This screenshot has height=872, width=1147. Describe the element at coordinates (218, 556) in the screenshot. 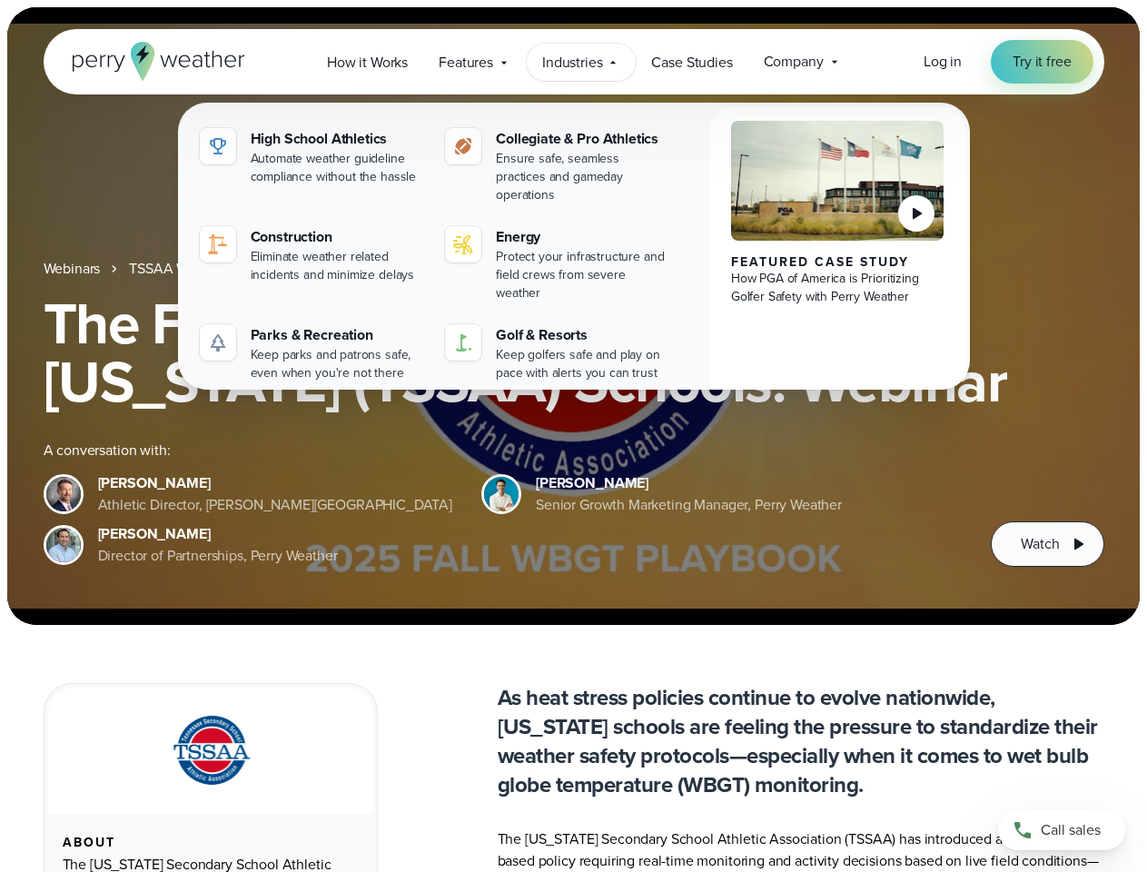

I see `div: Director of Partnerships, Perry Weather` at that location.